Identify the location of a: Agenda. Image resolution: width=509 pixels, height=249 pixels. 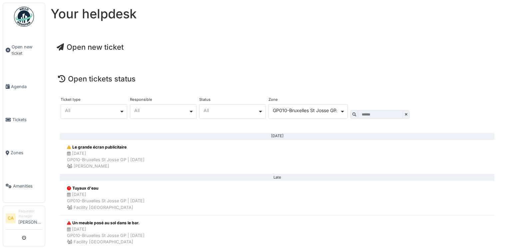
(24, 86).